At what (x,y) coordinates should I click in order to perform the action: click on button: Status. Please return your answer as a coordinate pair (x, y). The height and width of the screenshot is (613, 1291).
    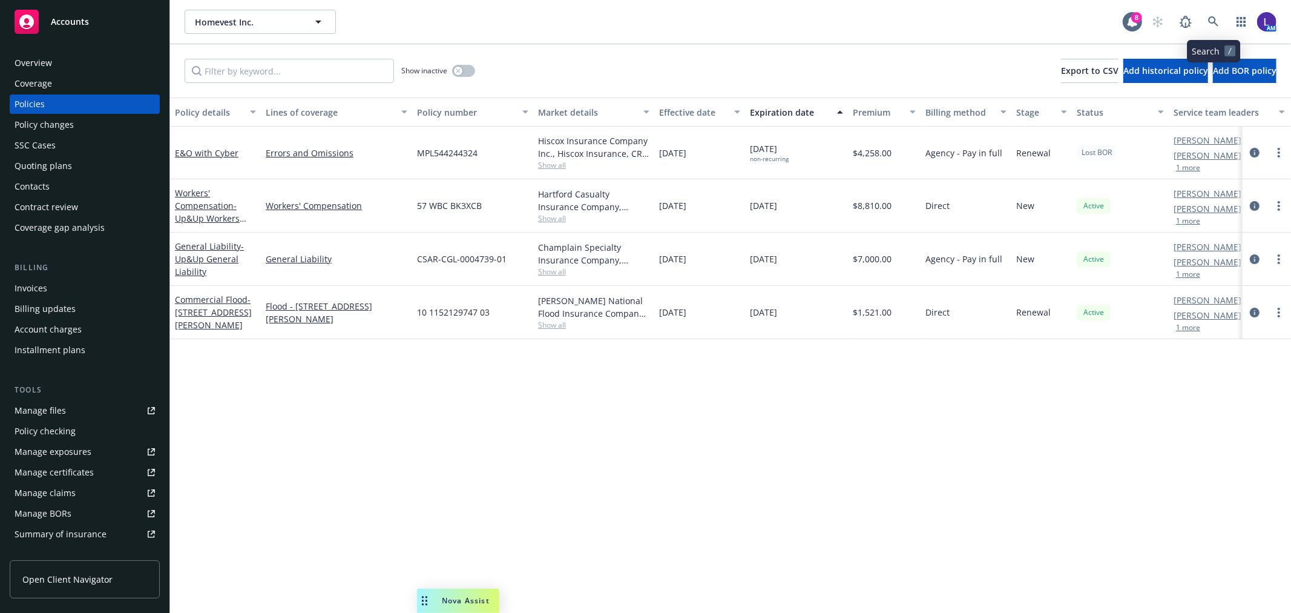
    Looking at the image, I should click on (1120, 112).